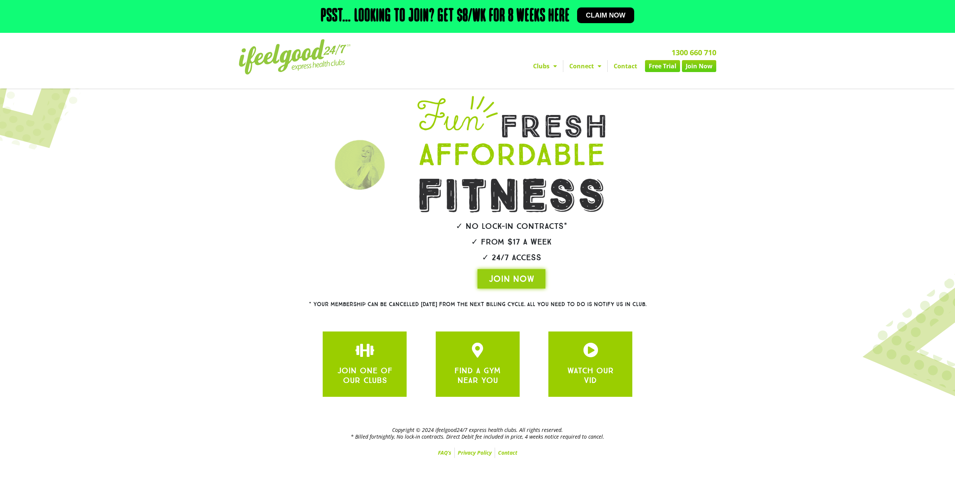  I want to click on a: Clubs, so click(545, 66).